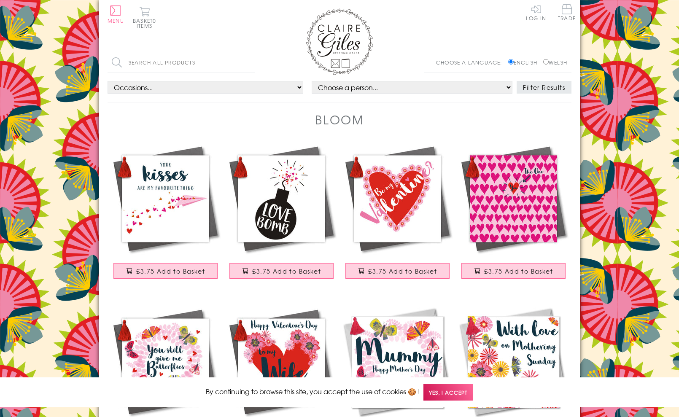 This screenshot has width=679, height=417. I want to click on button: Menu, so click(116, 14).